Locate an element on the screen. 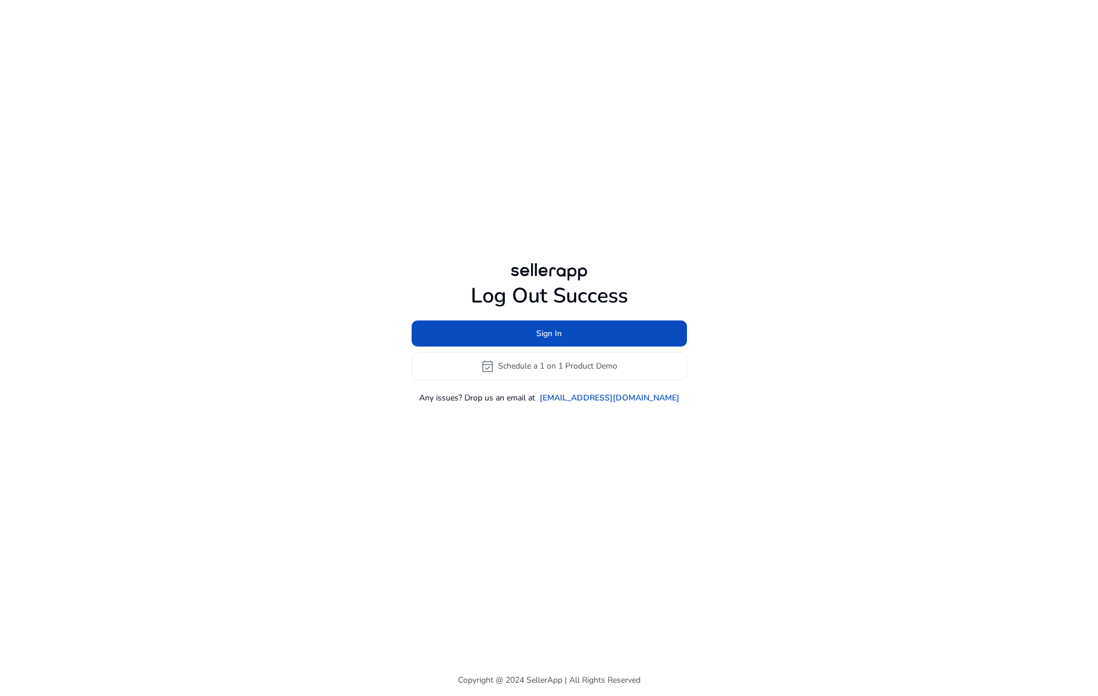 The image size is (1098, 696). p: Any issues? Drop us an email at is located at coordinates (477, 398).